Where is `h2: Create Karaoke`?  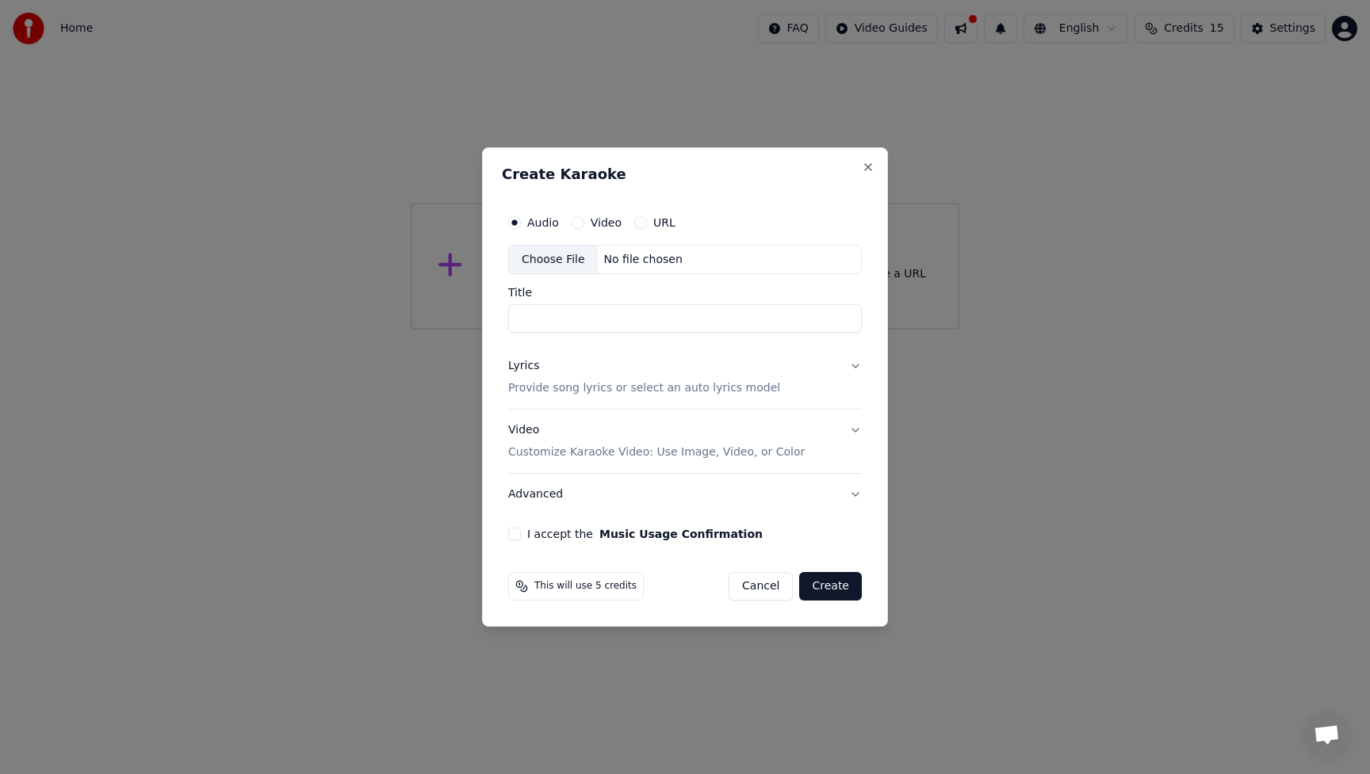 h2: Create Karaoke is located at coordinates (685, 174).